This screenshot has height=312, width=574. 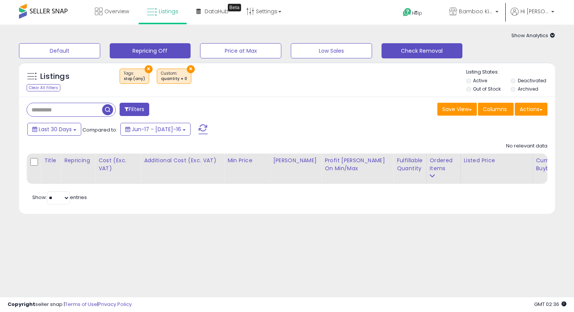 I want to click on button: Last 30 Days, so click(x=54, y=129).